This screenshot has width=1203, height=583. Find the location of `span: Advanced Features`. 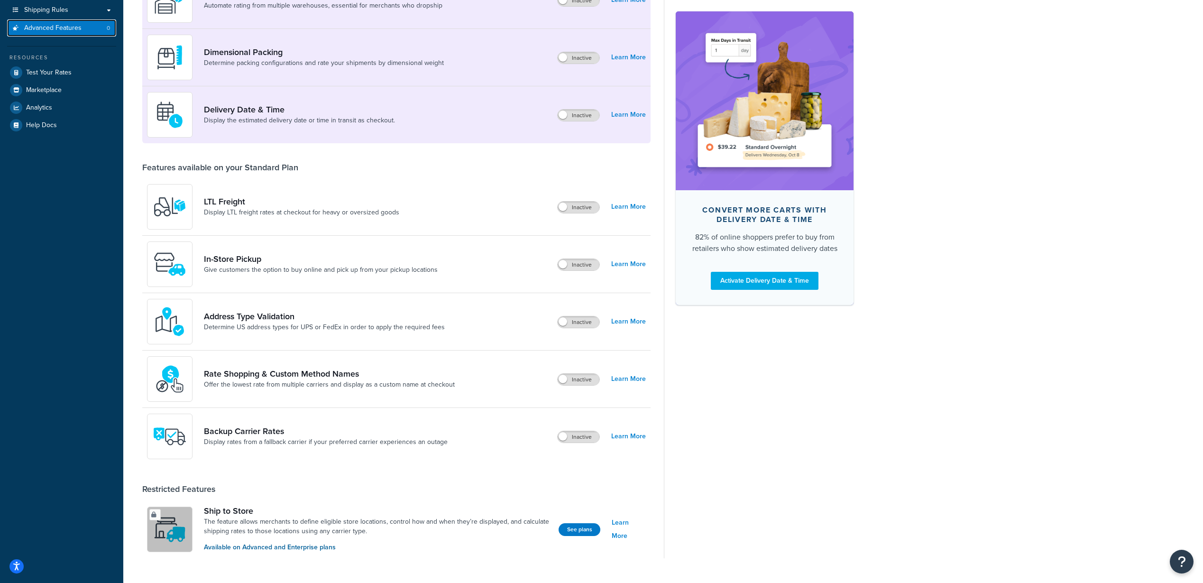

span: Advanced Features is located at coordinates (53, 28).